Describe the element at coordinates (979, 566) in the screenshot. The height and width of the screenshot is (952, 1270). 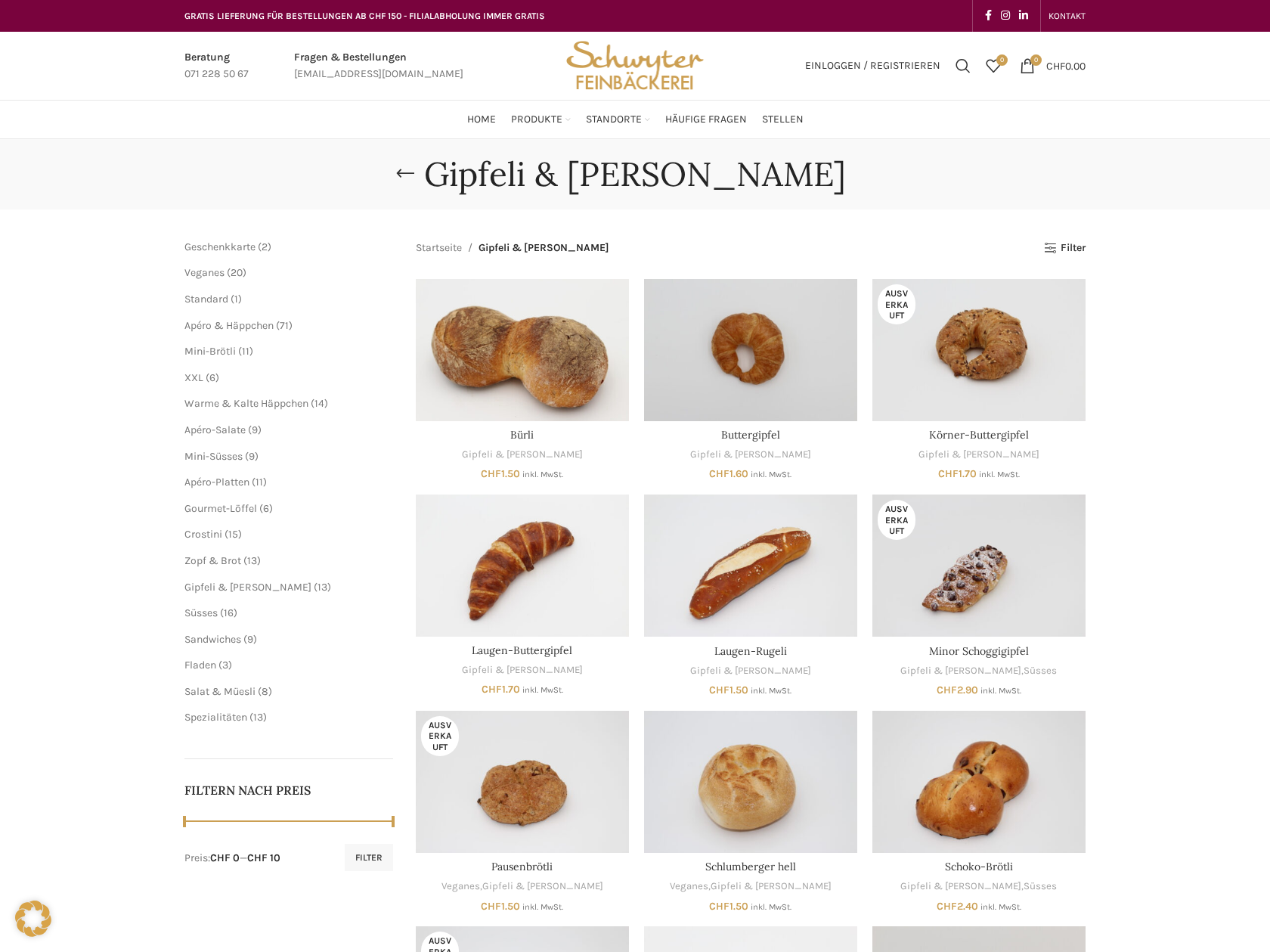
I see `a: Minor Schoggigipfel` at that location.